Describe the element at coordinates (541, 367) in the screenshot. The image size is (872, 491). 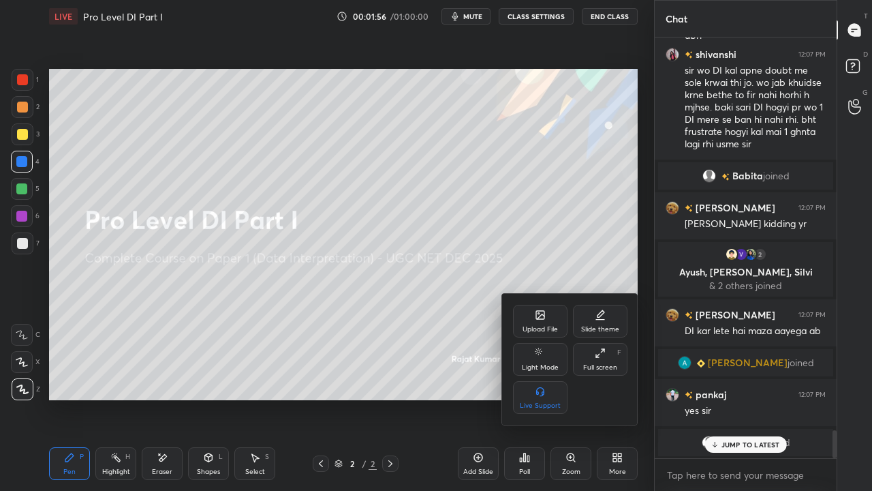
I see `div: Light Mode` at that location.